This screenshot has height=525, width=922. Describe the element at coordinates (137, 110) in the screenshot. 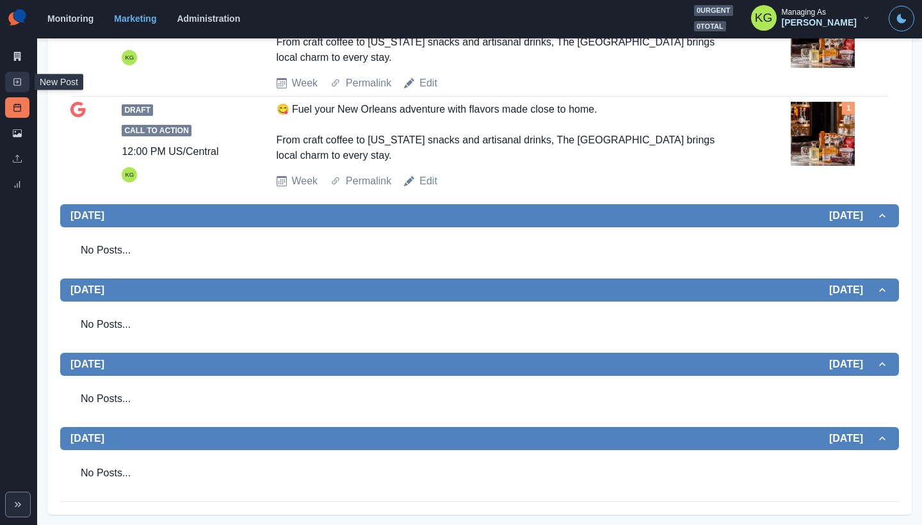

I see `span: Draft` at that location.